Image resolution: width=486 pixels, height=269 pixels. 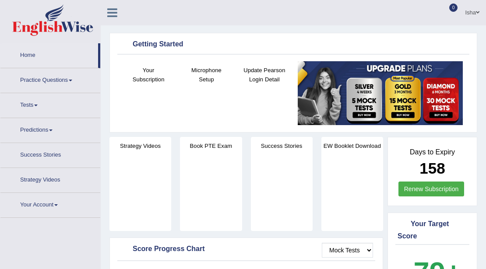 What do you see at coordinates (50, 204) in the screenshot?
I see `a: Your Account` at bounding box center [50, 204].